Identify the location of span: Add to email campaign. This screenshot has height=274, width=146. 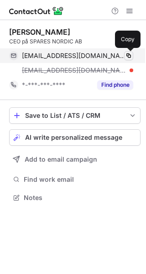
(61, 160).